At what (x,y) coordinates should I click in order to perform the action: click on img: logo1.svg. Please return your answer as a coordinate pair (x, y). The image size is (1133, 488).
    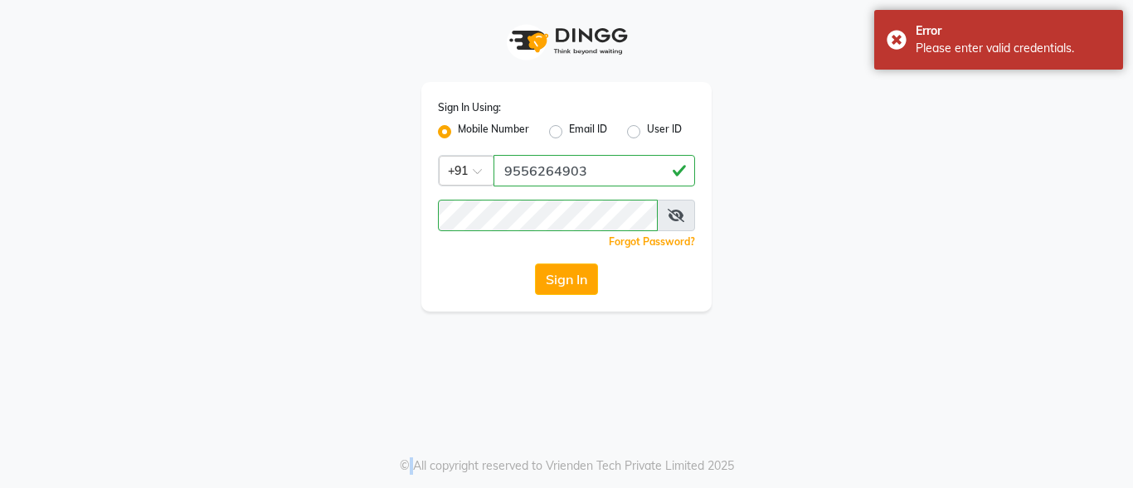
    Looking at the image, I should click on (566, 41).